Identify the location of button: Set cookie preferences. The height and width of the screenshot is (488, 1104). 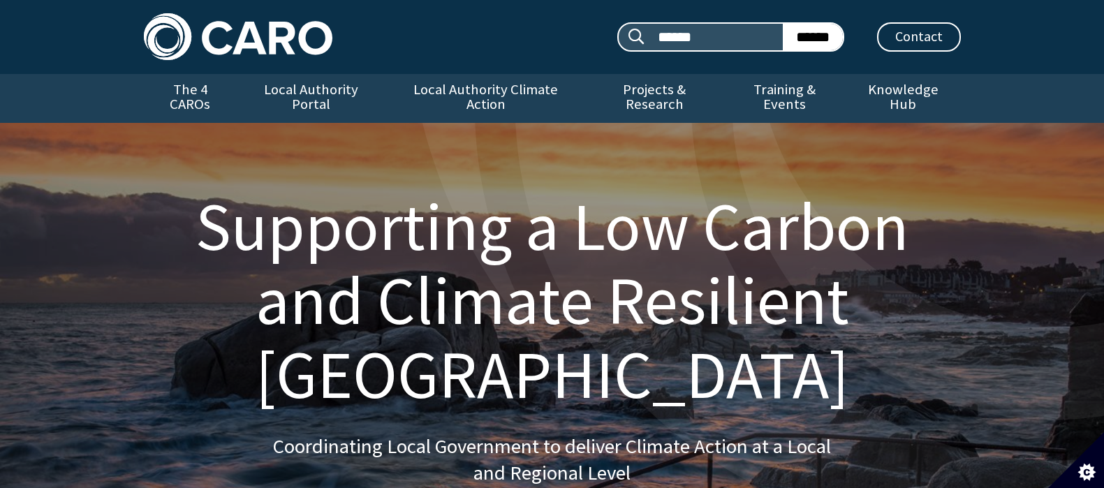
(1076, 460).